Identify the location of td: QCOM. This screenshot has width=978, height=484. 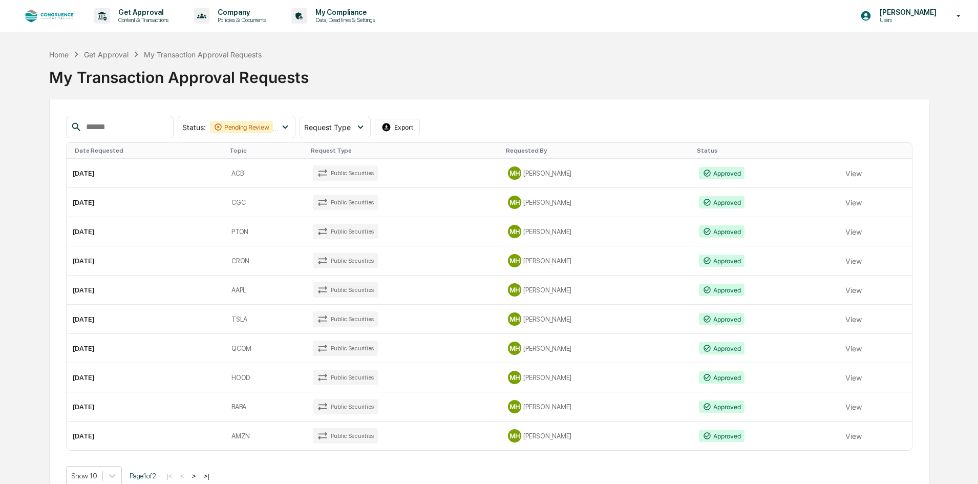
(266, 348).